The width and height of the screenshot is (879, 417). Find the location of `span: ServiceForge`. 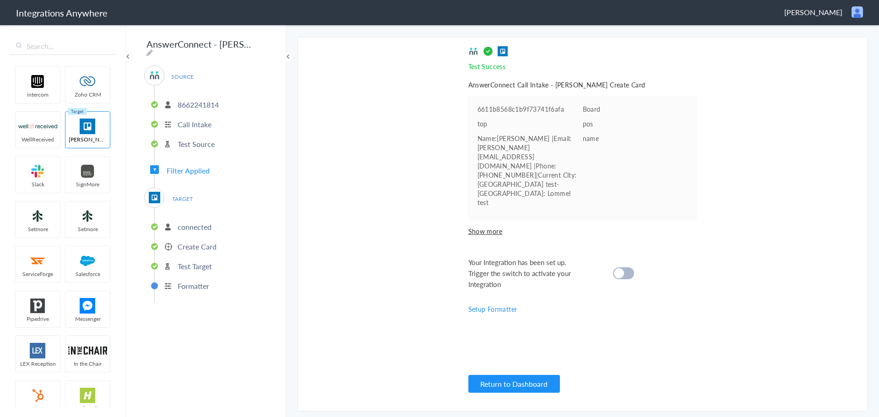

span: ServiceForge is located at coordinates (38, 274).